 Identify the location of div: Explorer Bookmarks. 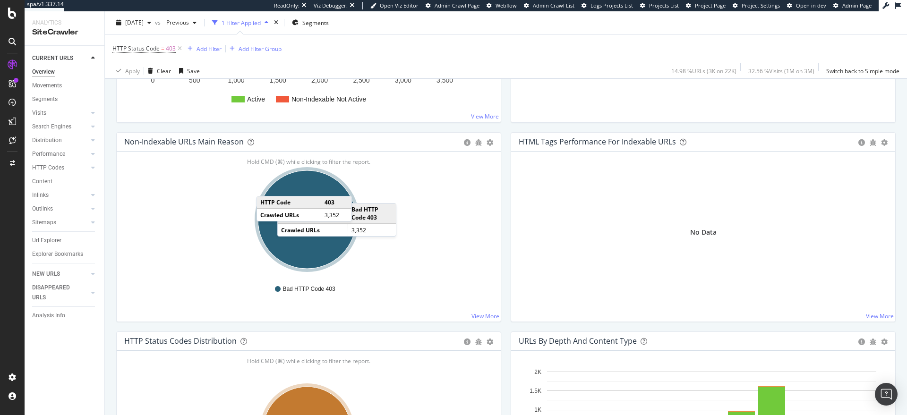
(58, 254).